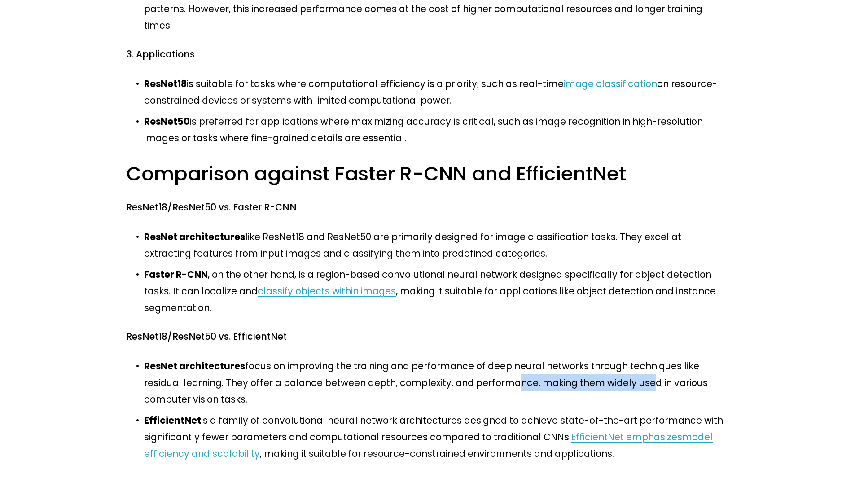  I want to click on p: is suitable for tasks where computational efficiency is a priority, such as real-time on resource..., so click(436, 92).